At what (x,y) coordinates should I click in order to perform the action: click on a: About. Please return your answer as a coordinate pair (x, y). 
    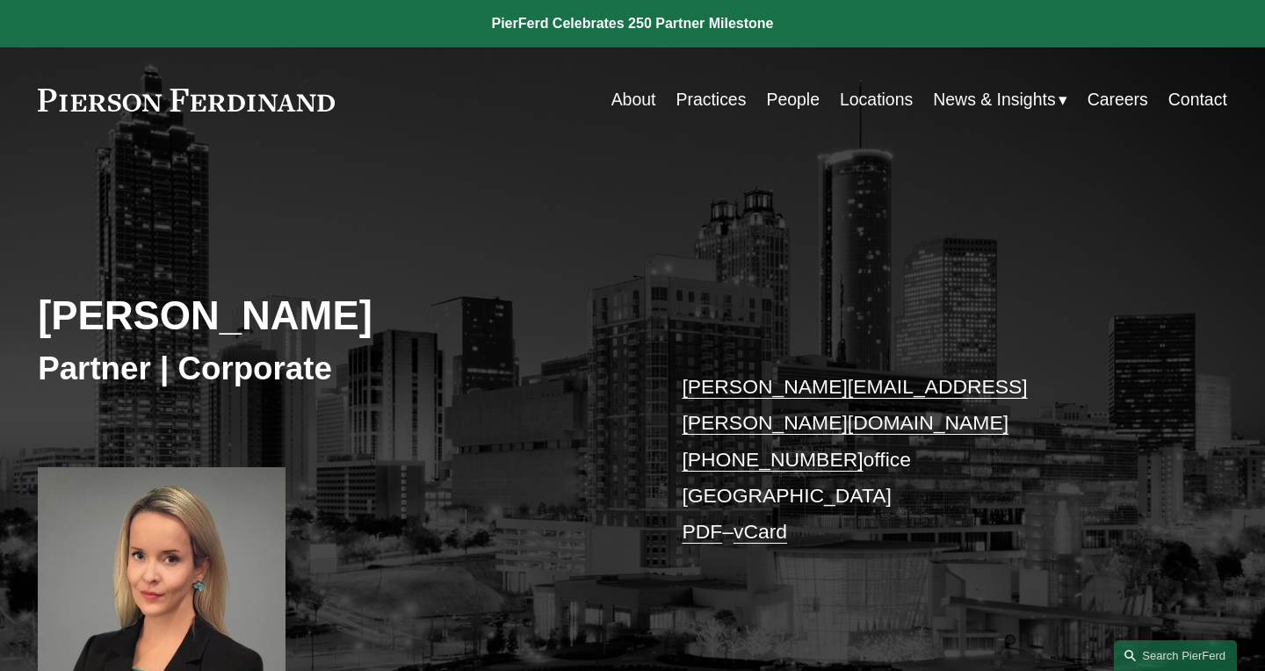
    Looking at the image, I should click on (633, 99).